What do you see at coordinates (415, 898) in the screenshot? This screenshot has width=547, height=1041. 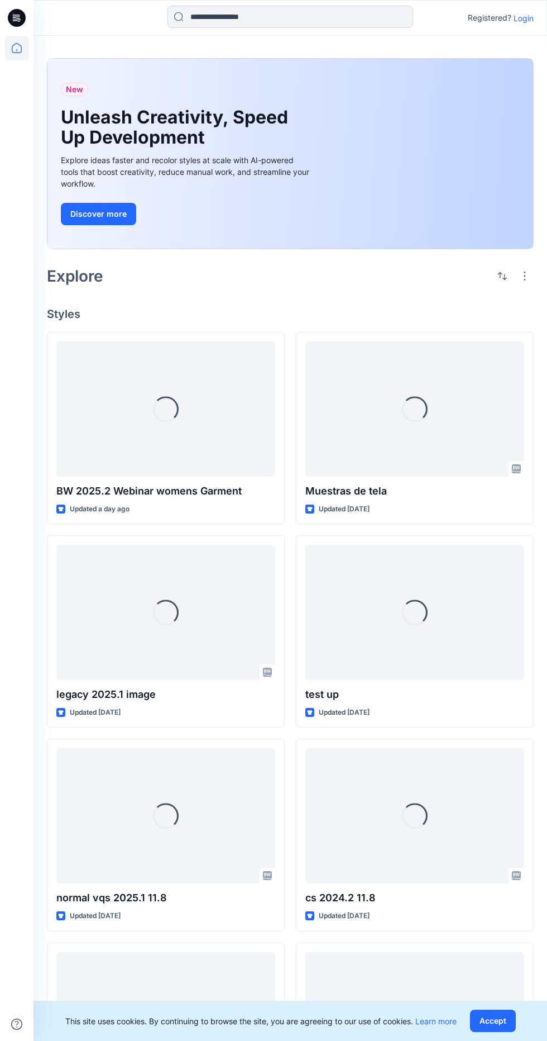 I see `p: cs 2024.2 11.8` at bounding box center [415, 898].